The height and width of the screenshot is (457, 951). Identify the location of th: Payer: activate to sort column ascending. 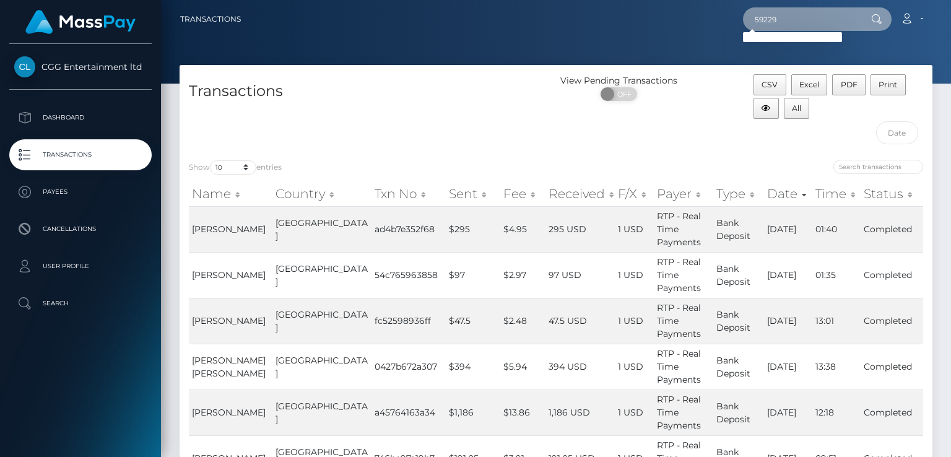
(683, 194).